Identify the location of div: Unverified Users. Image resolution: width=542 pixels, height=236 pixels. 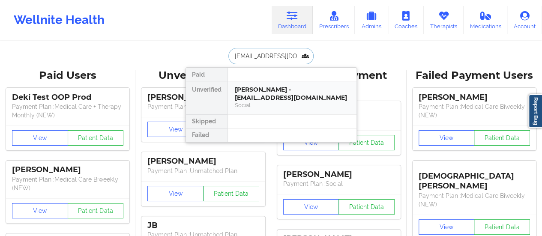
(203, 75).